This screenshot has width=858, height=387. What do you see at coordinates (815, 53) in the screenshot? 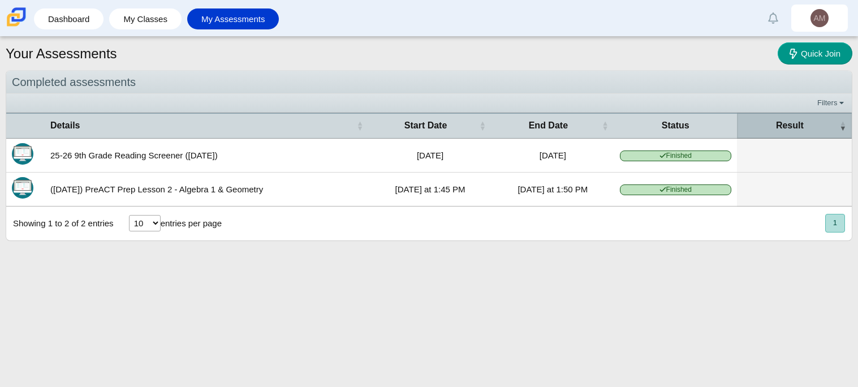
I see `a: Quick Join` at bounding box center [815, 53].